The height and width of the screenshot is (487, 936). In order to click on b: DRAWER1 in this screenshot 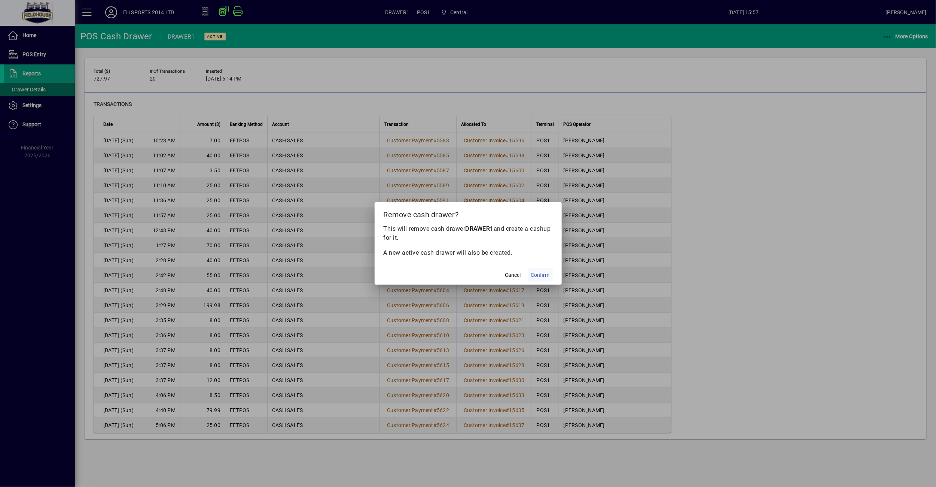, I will do `click(480, 228)`.